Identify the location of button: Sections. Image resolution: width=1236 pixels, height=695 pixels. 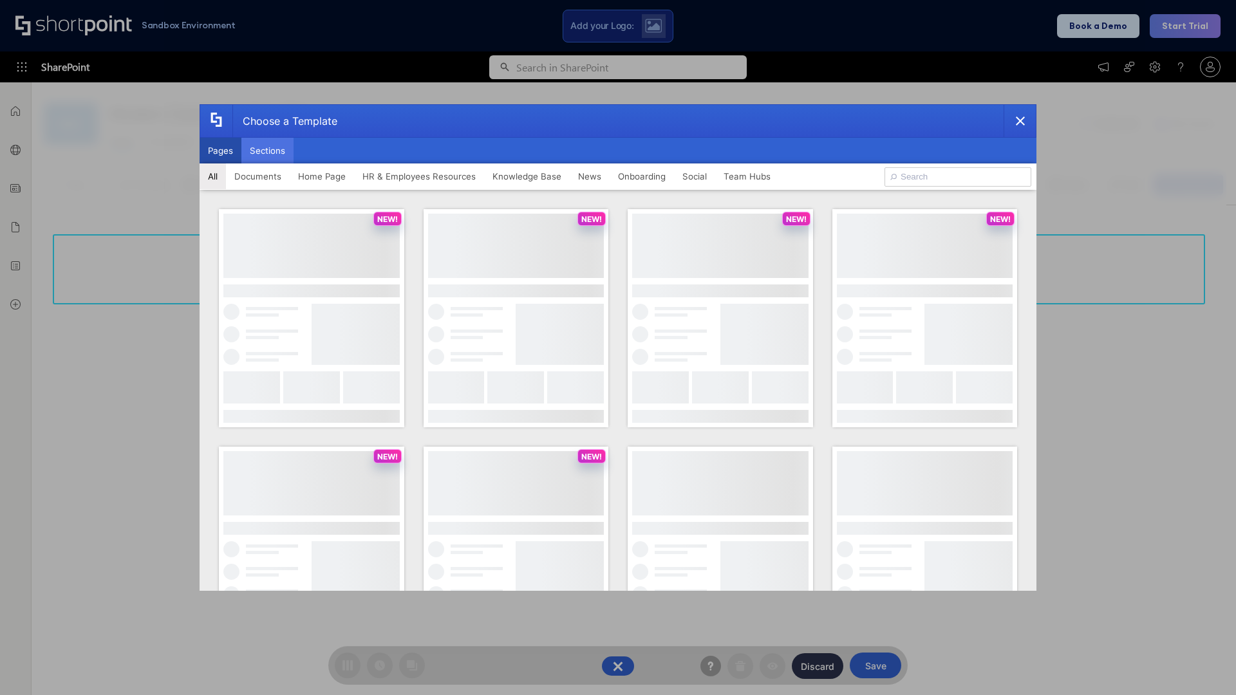
(267, 151).